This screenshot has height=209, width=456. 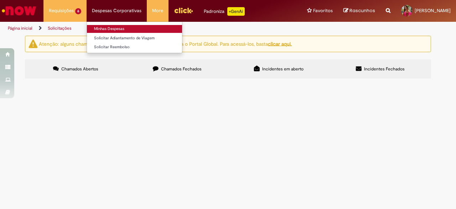 What do you see at coordinates (134, 29) in the screenshot?
I see `a: Minhas Despesas` at bounding box center [134, 29].